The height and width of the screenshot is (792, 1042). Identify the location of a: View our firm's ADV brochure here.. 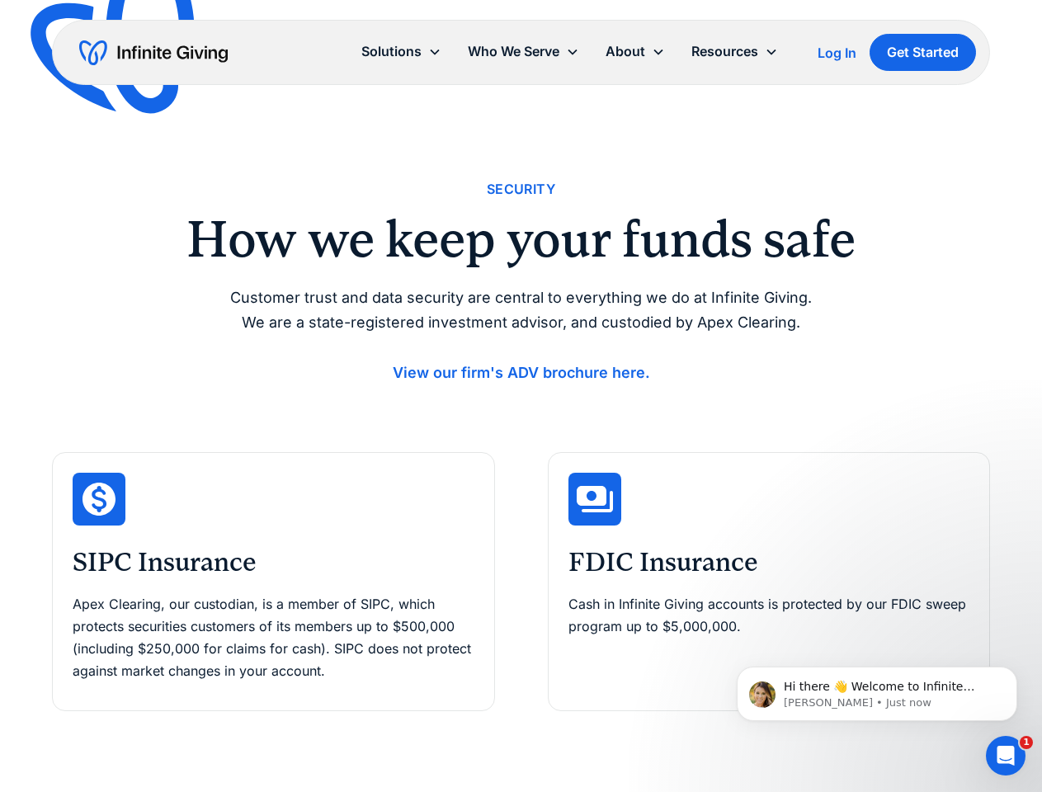
(521, 372).